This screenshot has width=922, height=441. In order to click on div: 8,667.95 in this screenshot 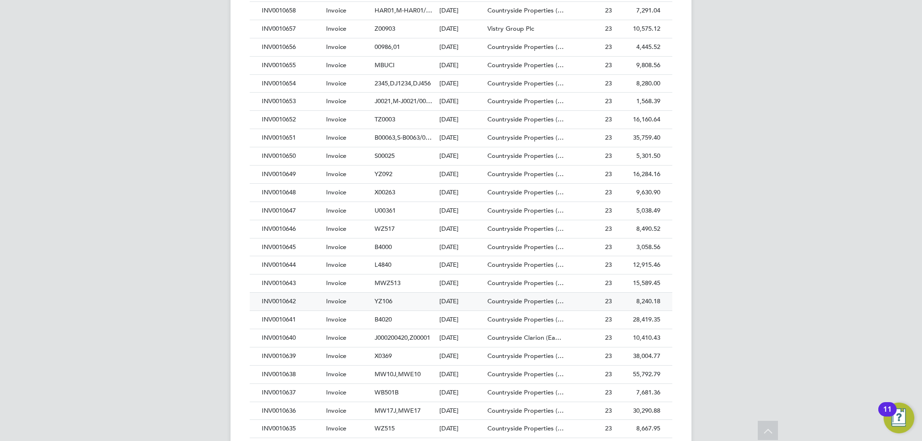, I will do `click(638, 429)`.